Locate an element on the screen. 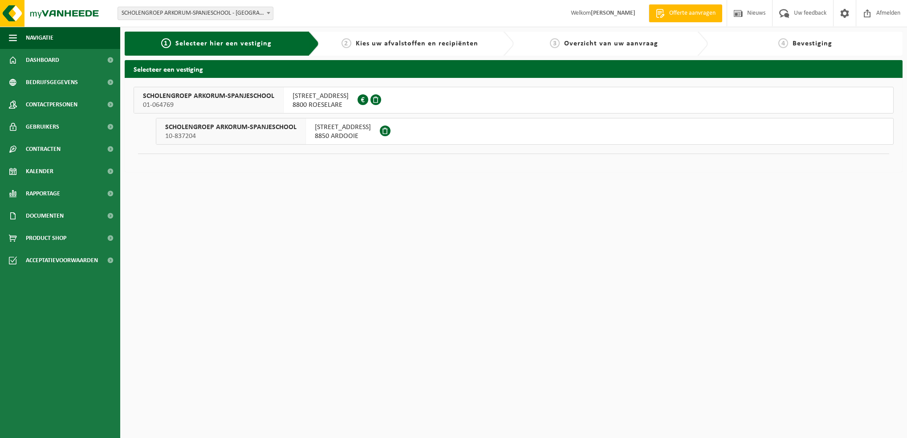  span: 3 is located at coordinates (555, 43).